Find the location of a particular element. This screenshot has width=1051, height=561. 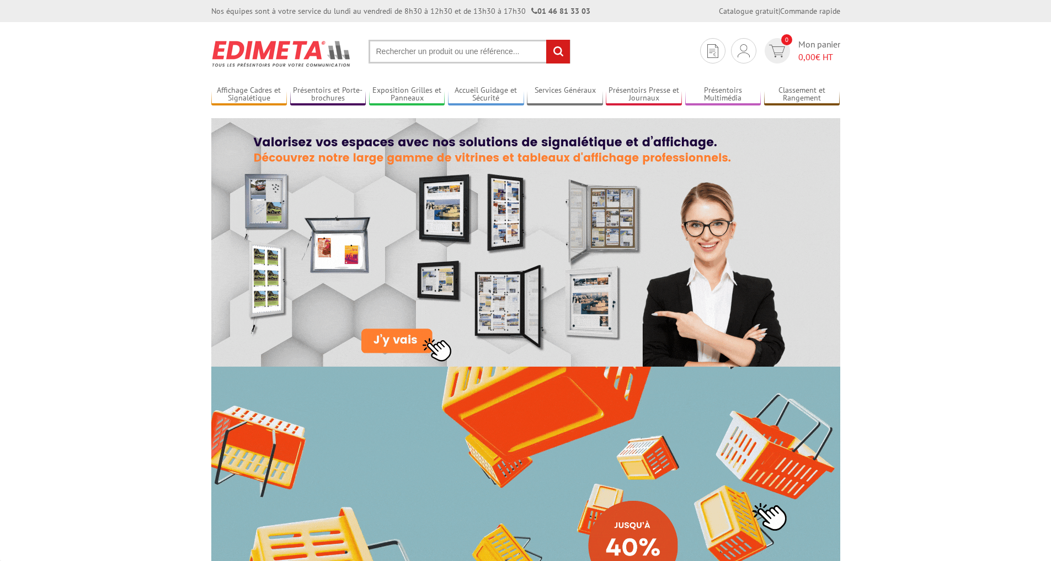

a: devis rapide 0 Mon panier 0,00€ HT is located at coordinates (801, 51).